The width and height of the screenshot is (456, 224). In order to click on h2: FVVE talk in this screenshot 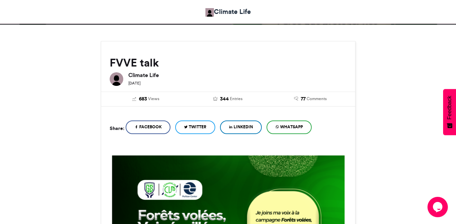, I will do `click(228, 63)`.